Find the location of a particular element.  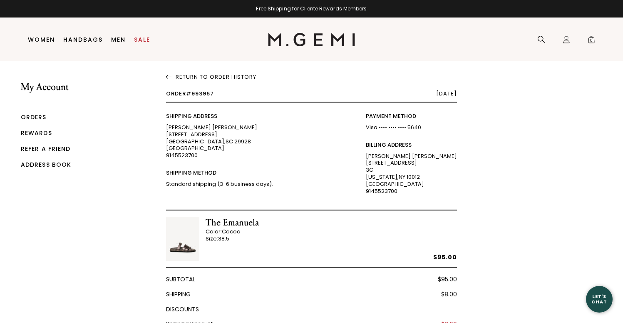

div: Visa •••• •••• •••• 5640 is located at coordinates (411, 127).